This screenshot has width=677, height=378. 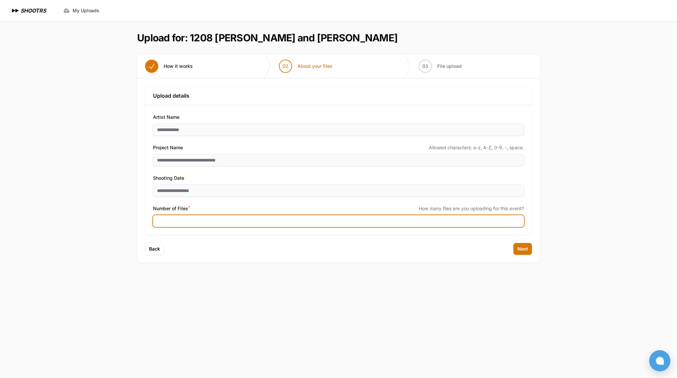 What do you see at coordinates (154, 249) in the screenshot?
I see `span: Back` at bounding box center [154, 249].